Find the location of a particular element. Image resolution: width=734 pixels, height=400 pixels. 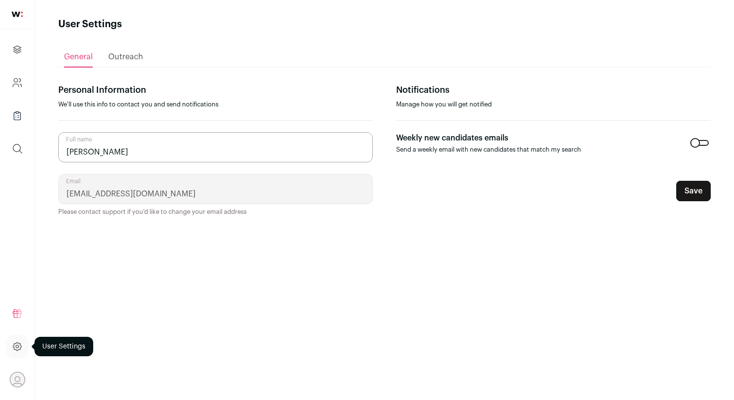

img: wellfound-shorthand-0d5821cbd27db2630d0214b213865d53afaa358527fdda9d0ea32b1df1b89c2c.svg is located at coordinates (17, 14).